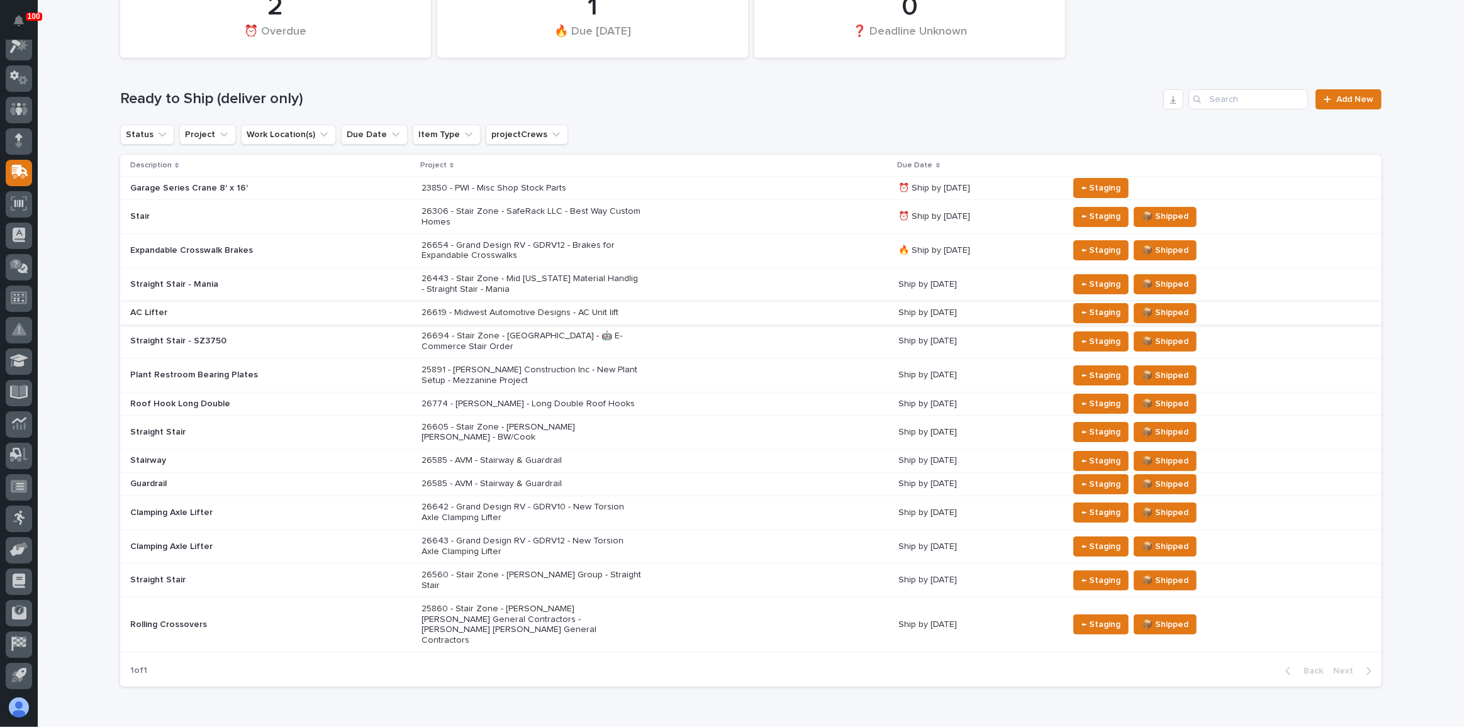 The height and width of the screenshot is (727, 1464). Describe the element at coordinates (751, 513) in the screenshot. I see `tr: Clamping Axle Lifter26642 - Grand Design RV - GDRV10 - New Torsion Axle Clamping LifterShip by [D...` at that location.